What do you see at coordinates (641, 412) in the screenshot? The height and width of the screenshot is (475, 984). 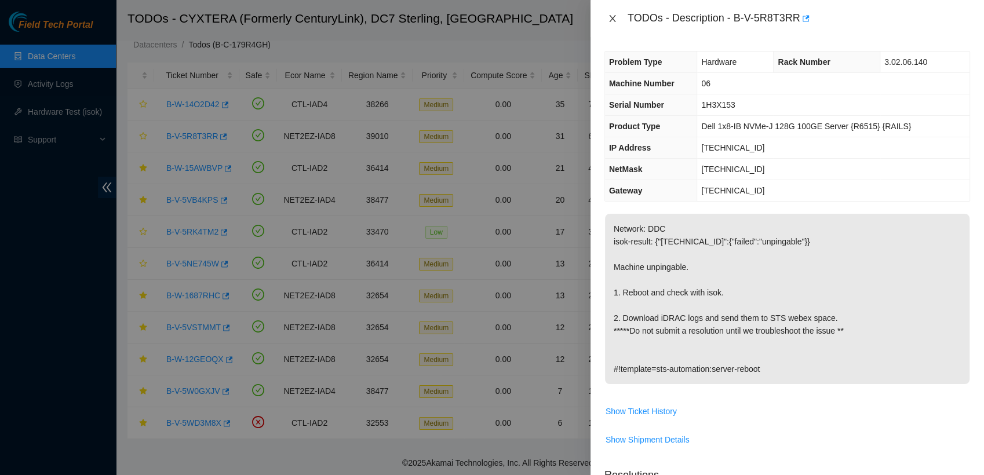 I see `button: Show Ticket History` at bounding box center [641, 412].